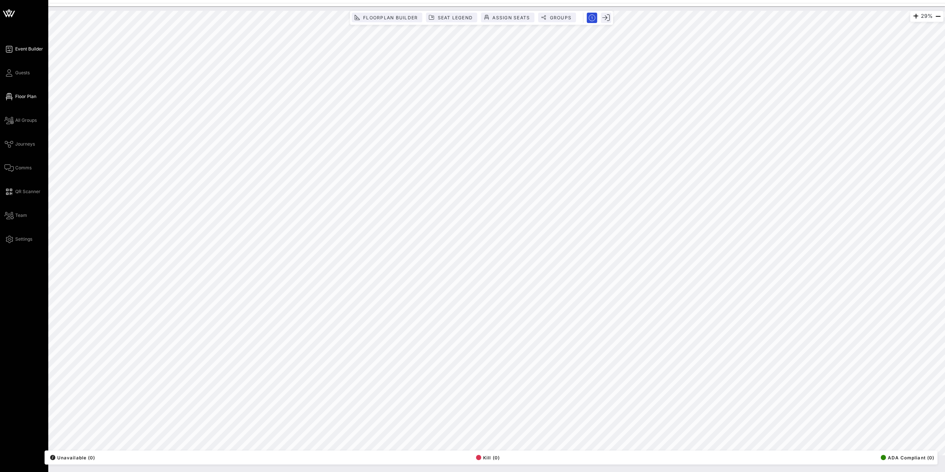  I want to click on span: Kill (0), so click(488, 458).